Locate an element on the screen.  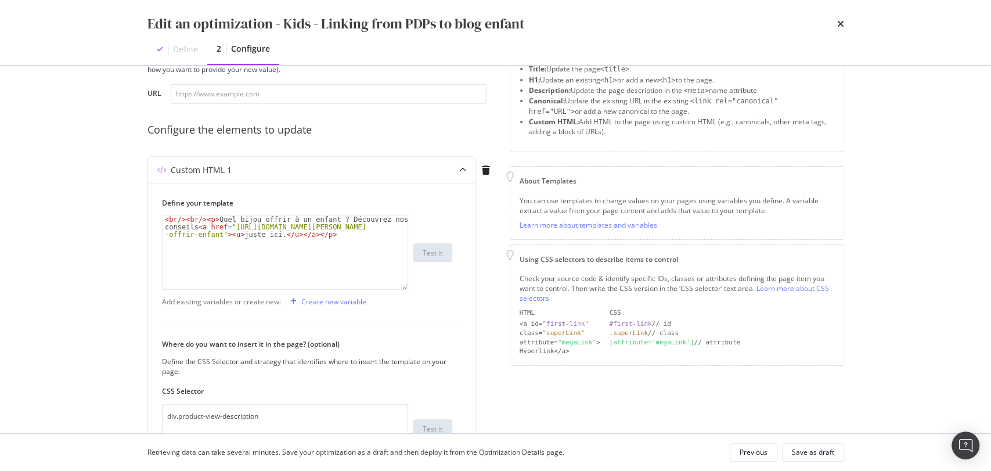
div: // id is located at coordinates (722, 324).